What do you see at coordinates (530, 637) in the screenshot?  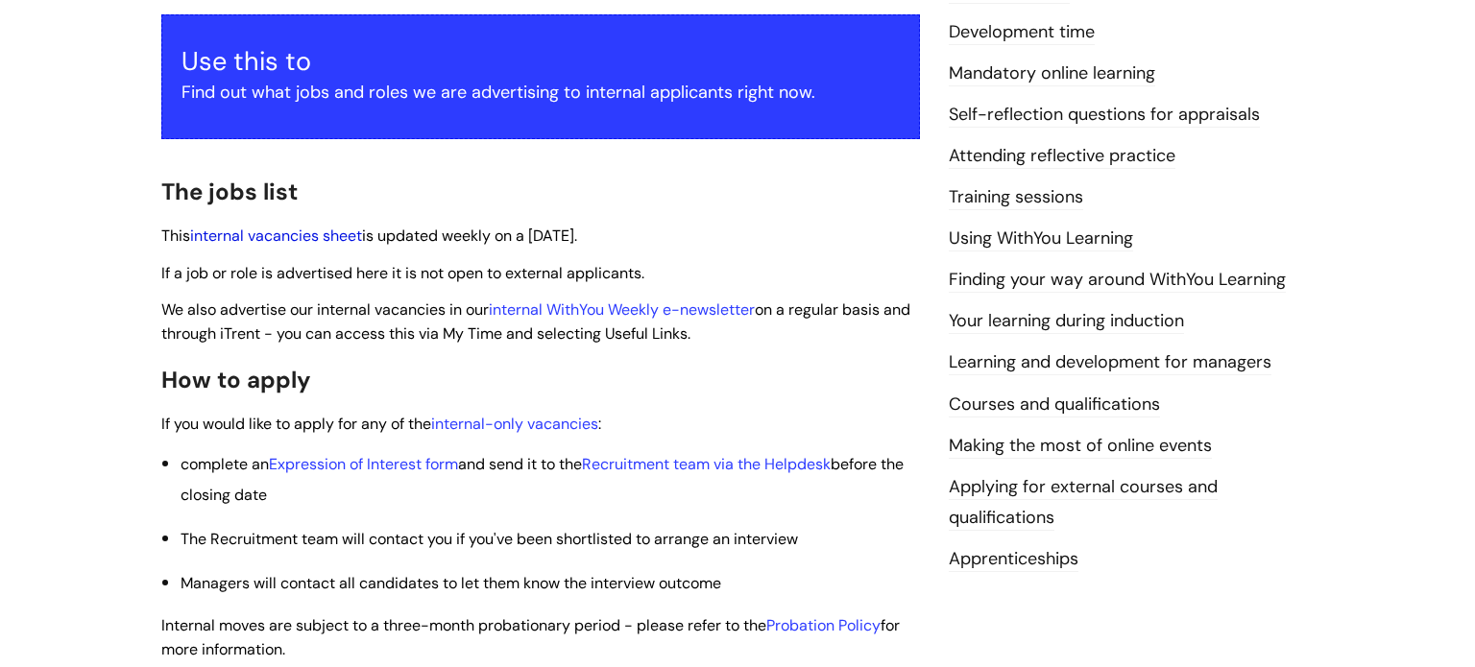 I see `span: I` at bounding box center [530, 637].